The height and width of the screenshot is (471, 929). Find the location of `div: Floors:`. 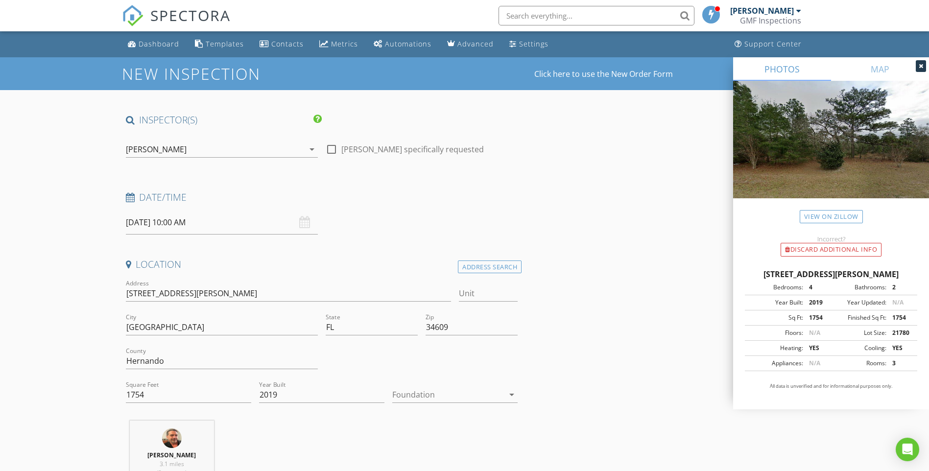

div: Floors: is located at coordinates (775, 333).